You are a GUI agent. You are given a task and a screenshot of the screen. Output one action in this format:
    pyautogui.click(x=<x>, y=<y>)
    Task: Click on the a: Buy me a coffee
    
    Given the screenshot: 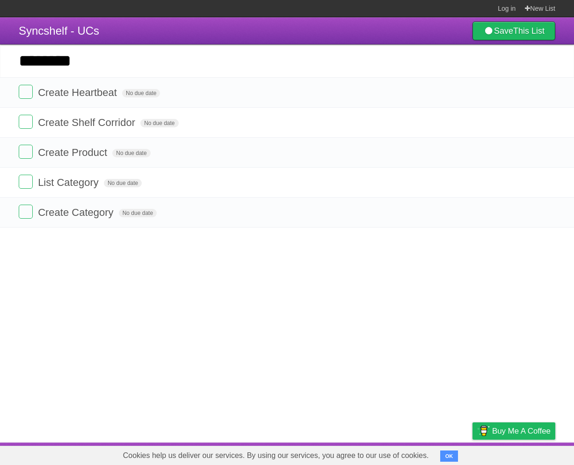 What is the action you would take?
    pyautogui.click(x=514, y=431)
    